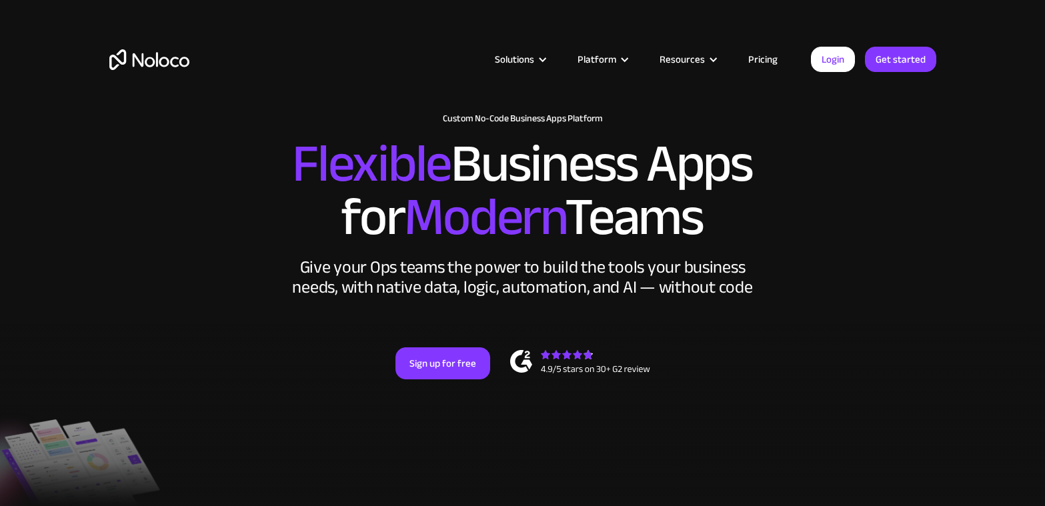 Image resolution: width=1045 pixels, height=506 pixels. Describe the element at coordinates (900, 59) in the screenshot. I see `a: Get started` at that location.